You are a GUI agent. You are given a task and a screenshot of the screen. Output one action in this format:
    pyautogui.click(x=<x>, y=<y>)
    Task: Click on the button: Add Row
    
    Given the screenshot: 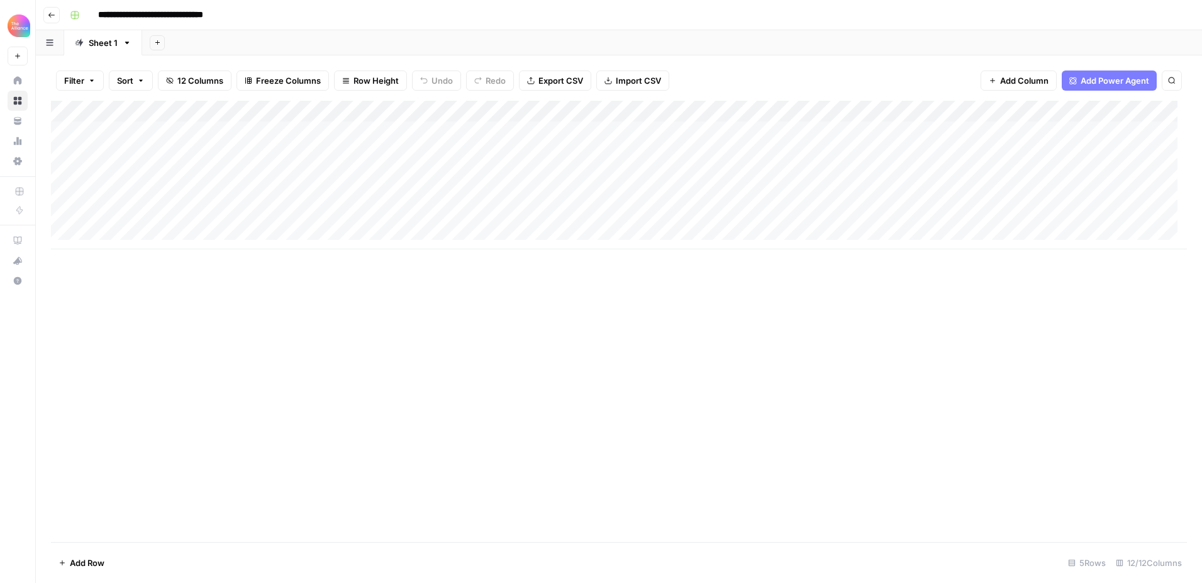 What is the action you would take?
    pyautogui.click(x=81, y=563)
    